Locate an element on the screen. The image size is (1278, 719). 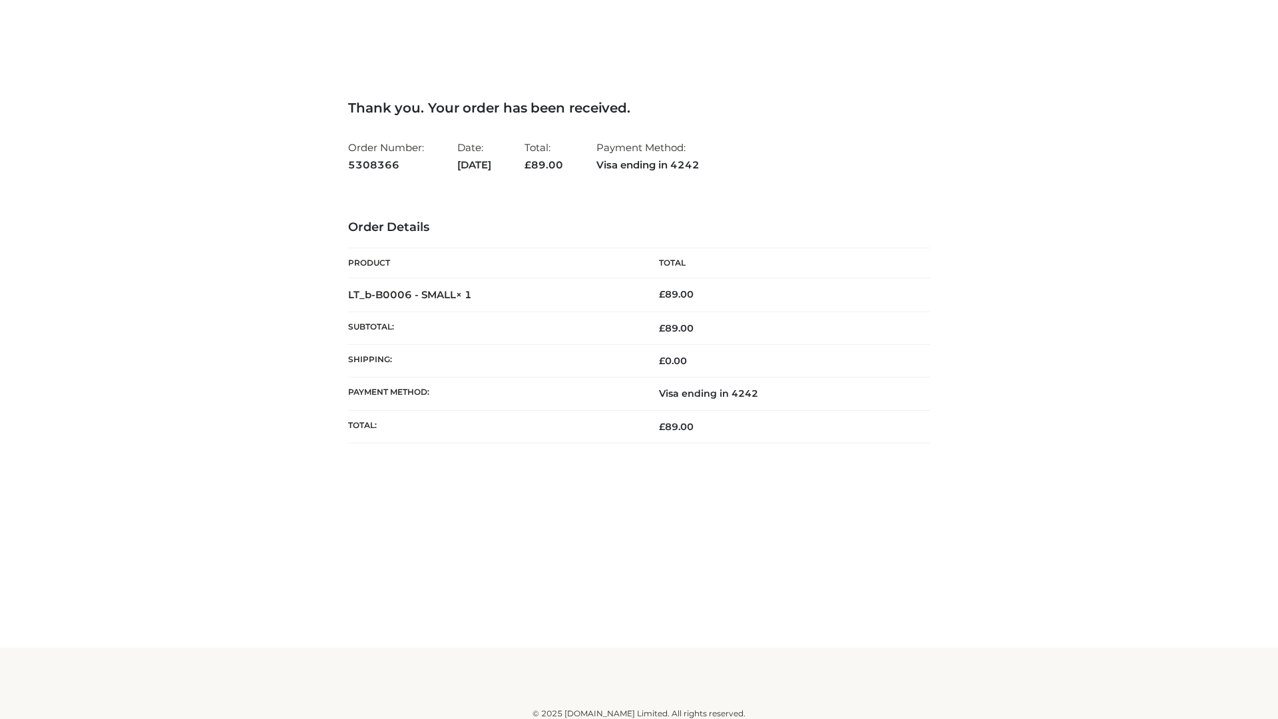
strong: 5308366 is located at coordinates (386, 165).